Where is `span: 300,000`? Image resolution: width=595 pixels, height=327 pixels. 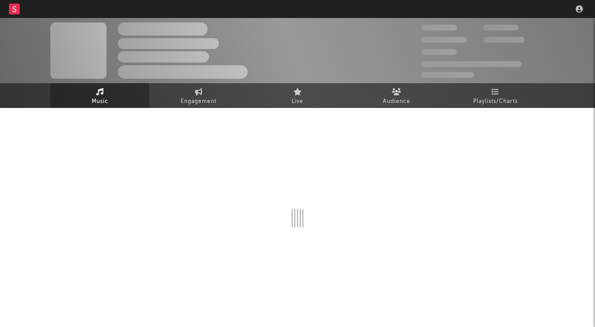
span: 300,000 is located at coordinates (439, 27).